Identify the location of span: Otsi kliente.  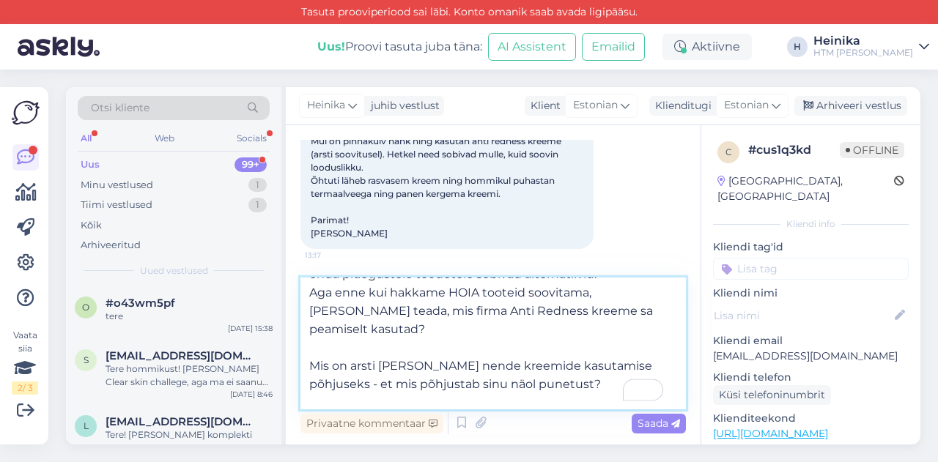
(120, 108).